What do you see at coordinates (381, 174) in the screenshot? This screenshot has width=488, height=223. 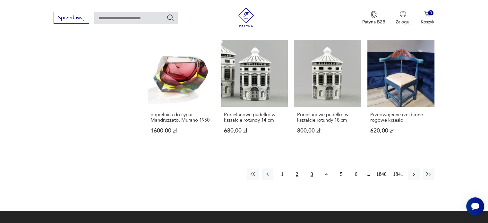 I see `button: 1840` at bounding box center [381, 174].